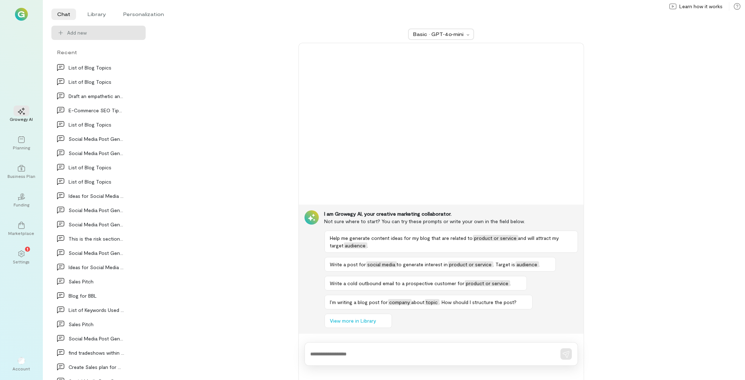 This screenshot has height=380, width=745. What do you see at coordinates (143, 14) in the screenshot?
I see `li: Personalization` at bounding box center [143, 14].